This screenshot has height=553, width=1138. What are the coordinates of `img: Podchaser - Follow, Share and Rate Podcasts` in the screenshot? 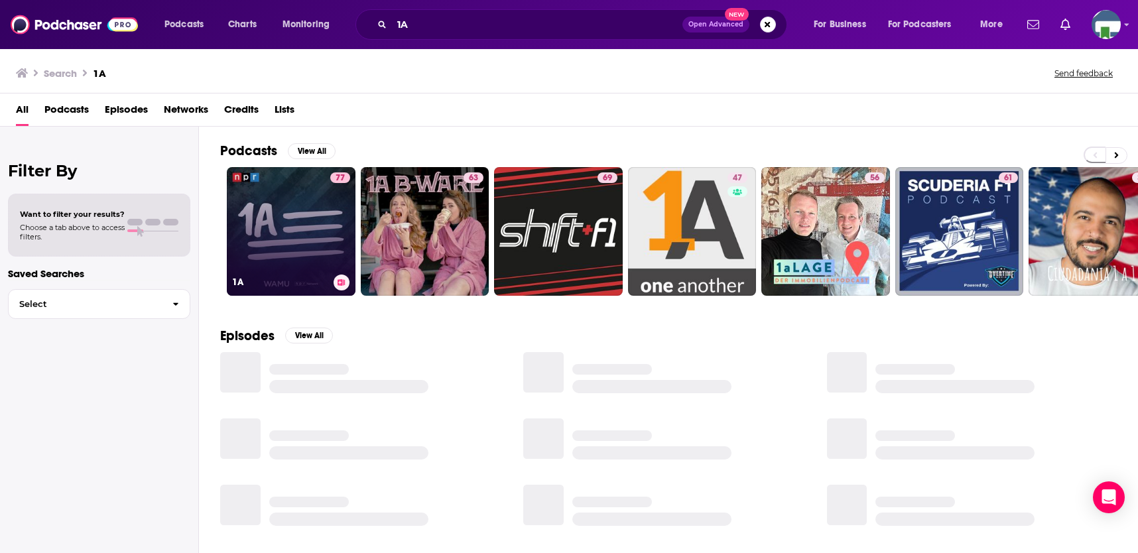 It's located at (74, 25).